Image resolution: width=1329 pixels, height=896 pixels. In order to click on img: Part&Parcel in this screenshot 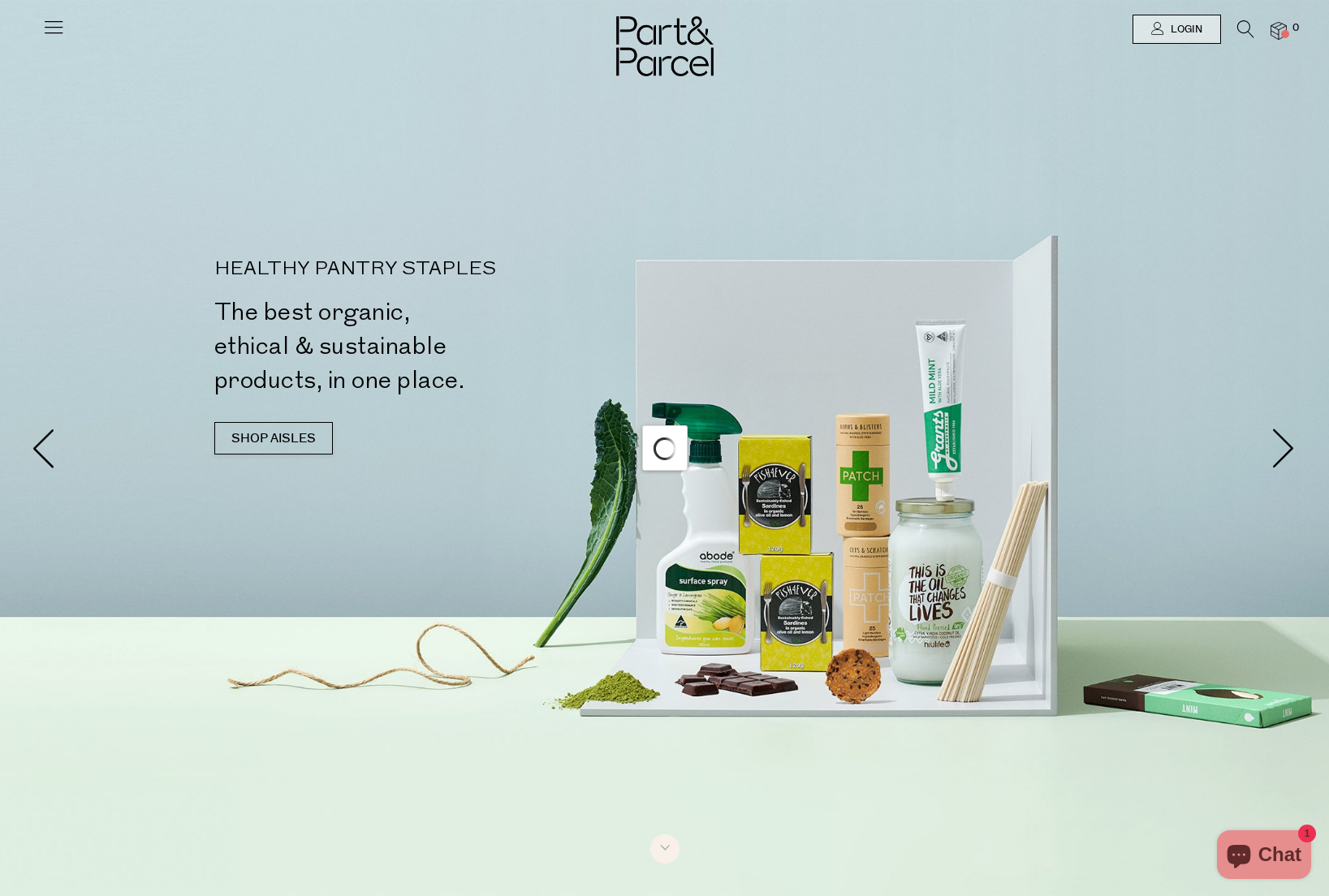, I will do `click(665, 46)`.